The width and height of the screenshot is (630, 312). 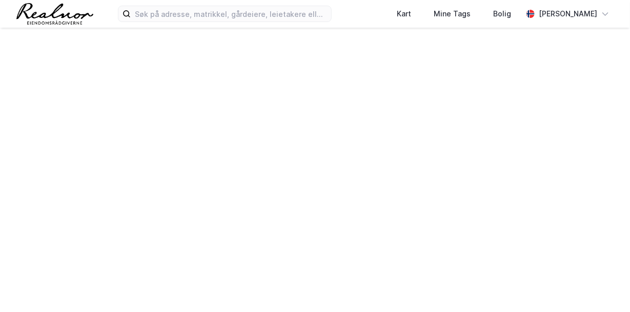 I want to click on div: Kontrollprogram for chat, so click(x=604, y=287).